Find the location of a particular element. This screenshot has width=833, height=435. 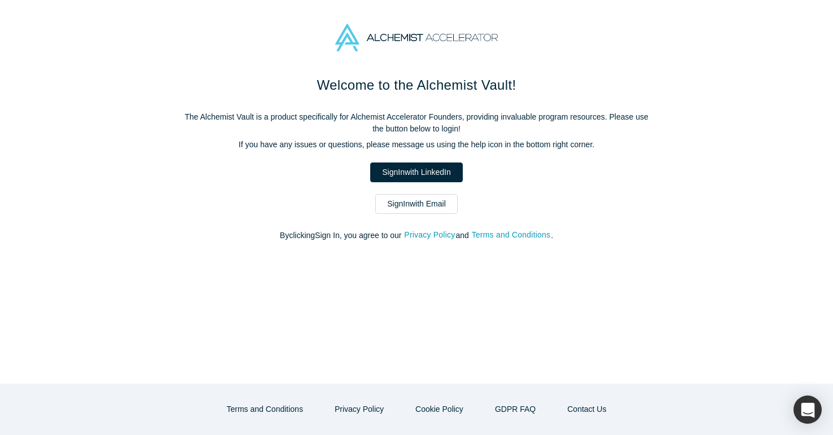

p: The Alchemist Vault is a product specifically for Alchemist Accelerator Founders, providing inval... is located at coordinates (417, 123).